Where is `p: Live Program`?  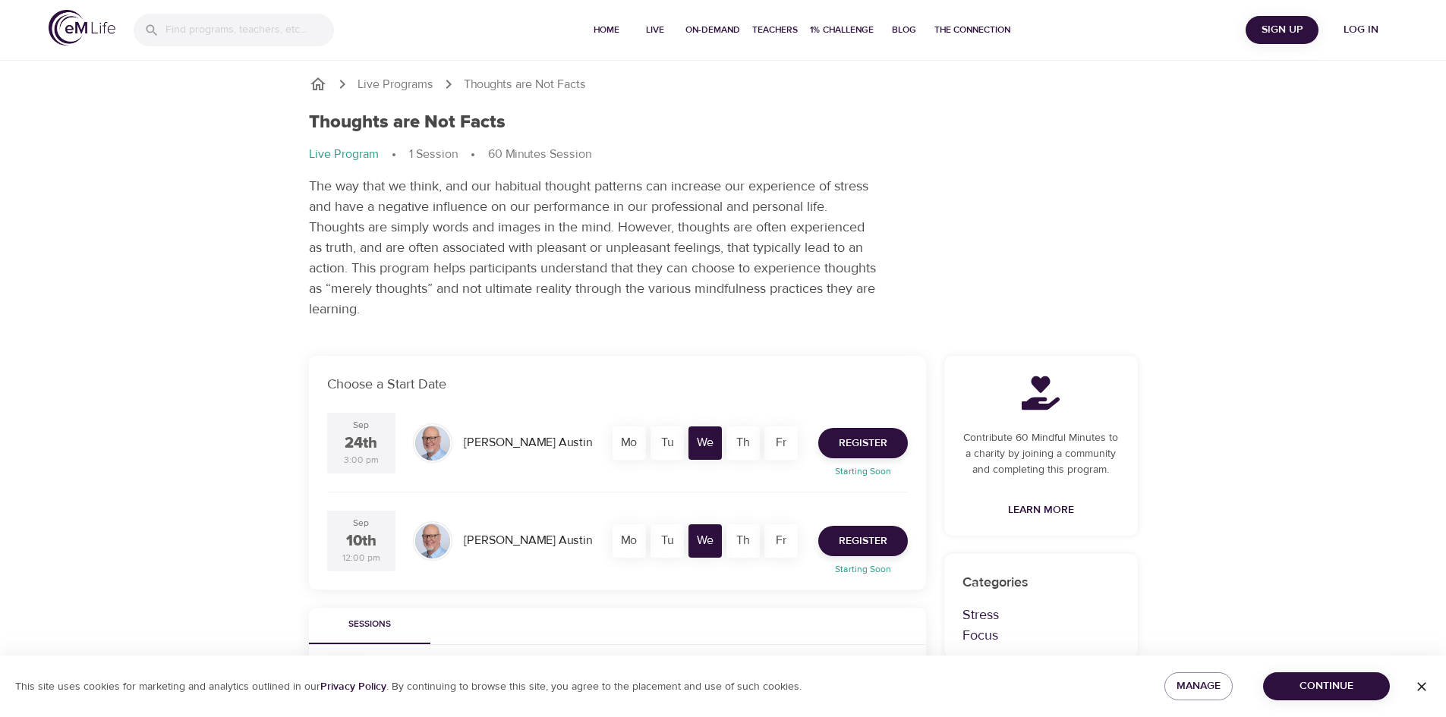 p: Live Program is located at coordinates (344, 154).